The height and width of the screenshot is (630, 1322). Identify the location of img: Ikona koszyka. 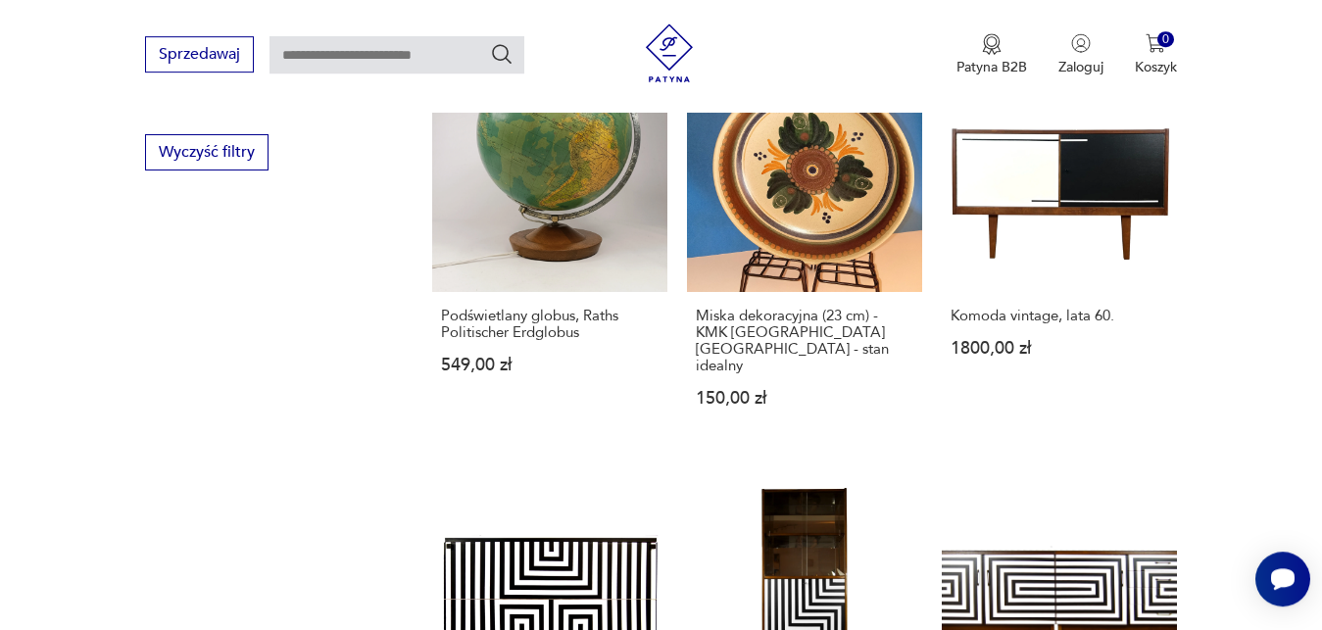
(1155, 43).